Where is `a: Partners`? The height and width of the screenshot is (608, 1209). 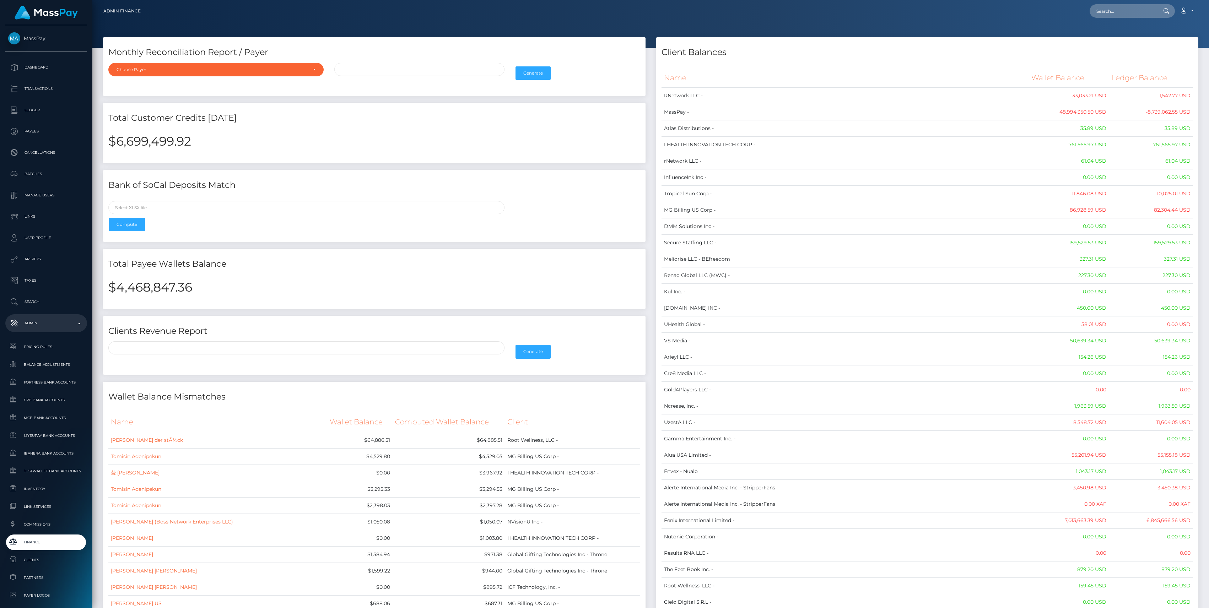
a: Partners is located at coordinates (46, 577).